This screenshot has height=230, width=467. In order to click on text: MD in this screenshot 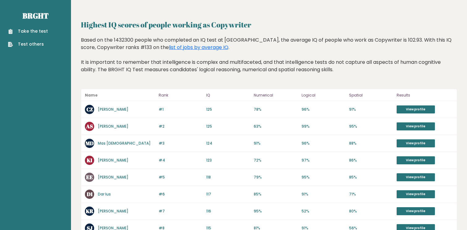, I will do `click(90, 143)`.